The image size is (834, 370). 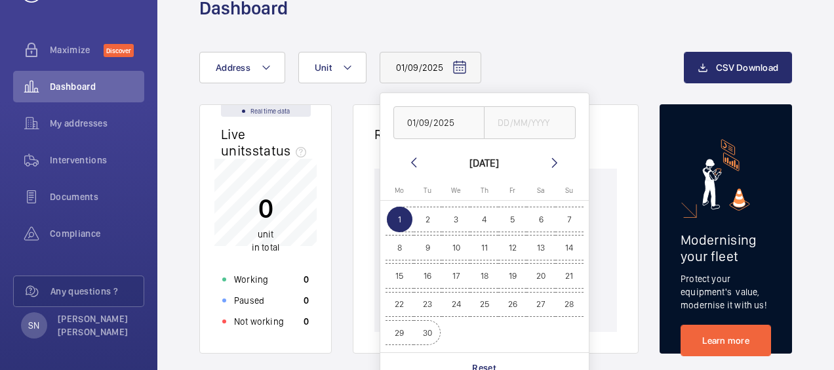 I want to click on span: 20, so click(x=541, y=275).